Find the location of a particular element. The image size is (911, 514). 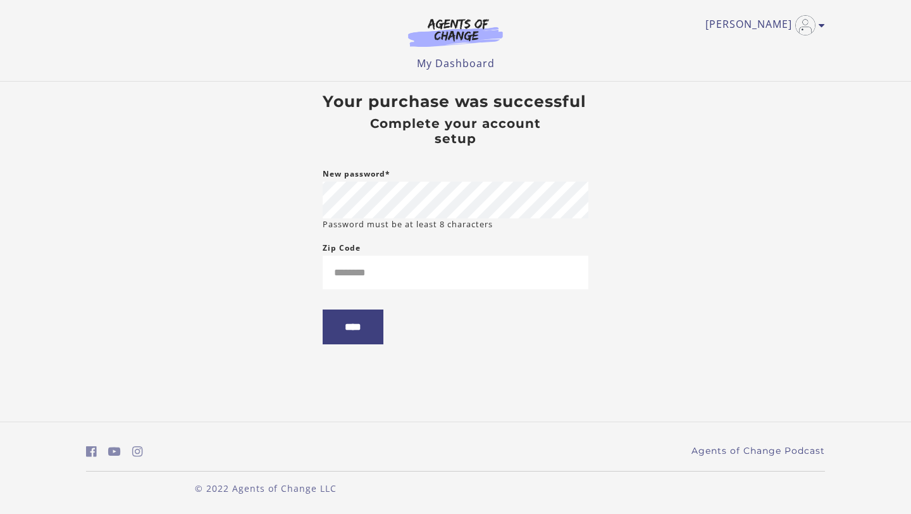

a: My Dashboard is located at coordinates (455, 63).